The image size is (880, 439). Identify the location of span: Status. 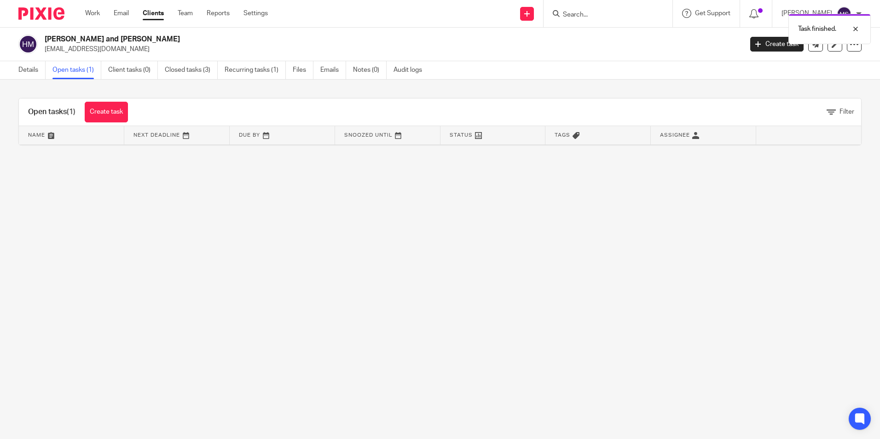
(461, 135).